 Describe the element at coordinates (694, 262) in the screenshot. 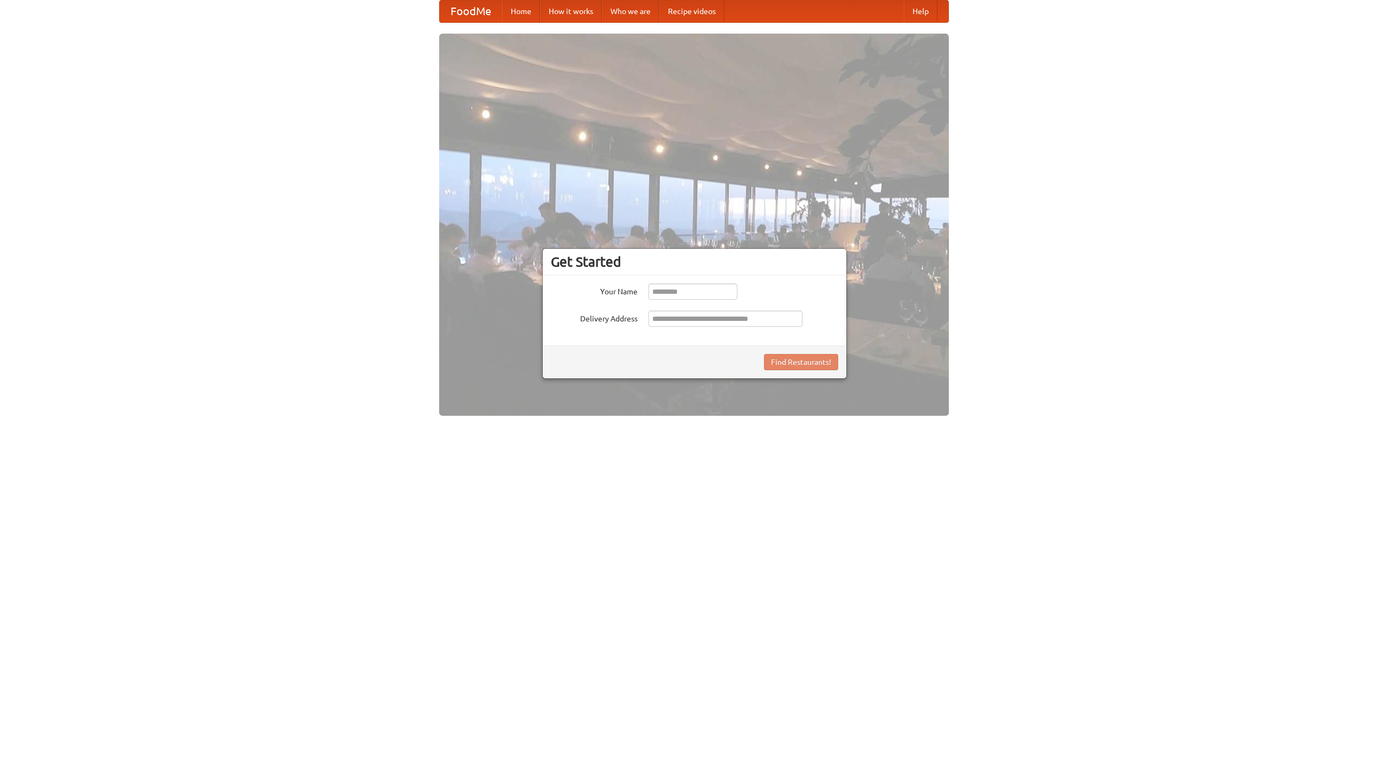

I see `h3: Get Started` at that location.